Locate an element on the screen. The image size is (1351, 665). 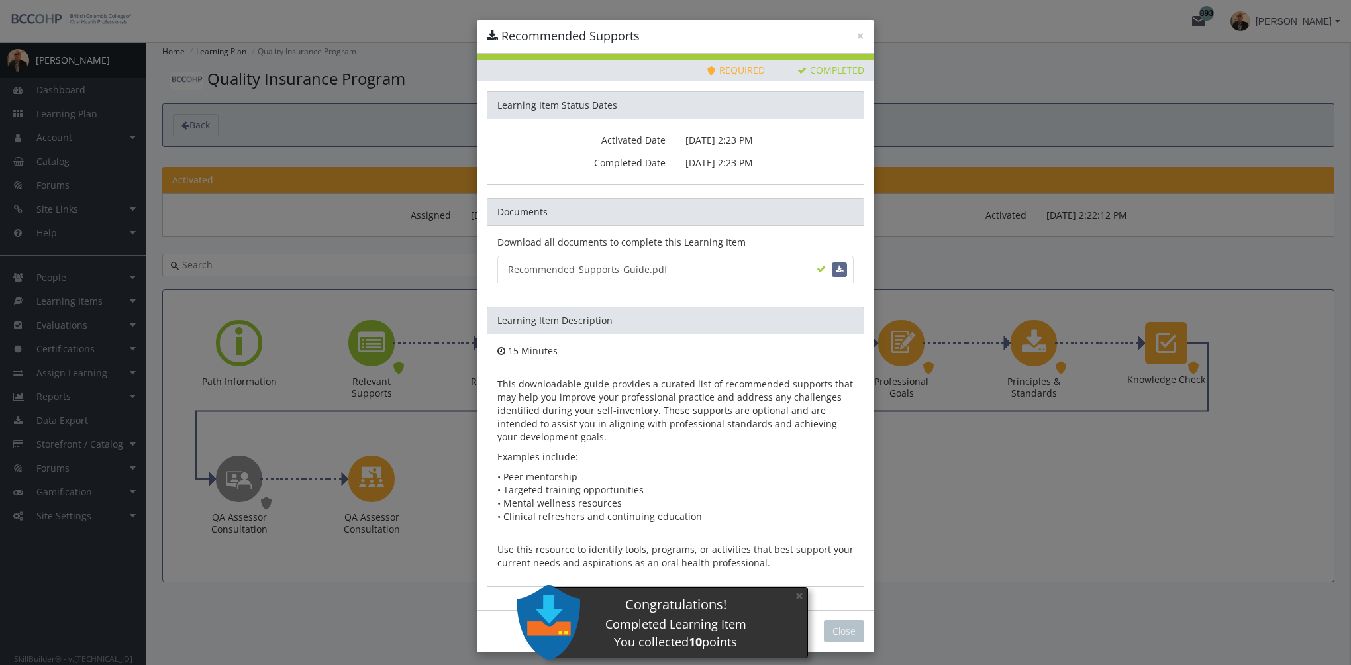
img: Downloads_Large.png is located at coordinates (548, 622).